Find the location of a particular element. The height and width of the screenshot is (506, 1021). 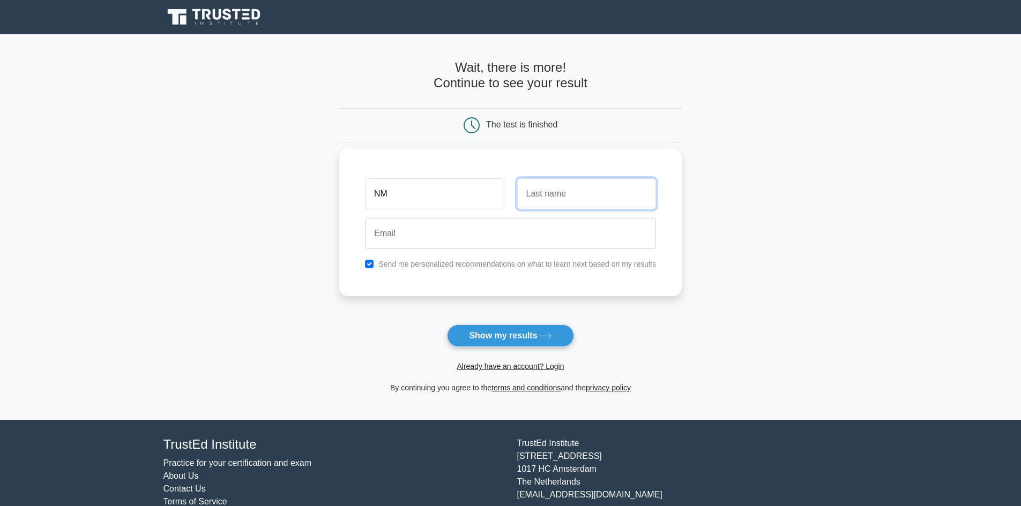

a: About Us is located at coordinates (181, 476).